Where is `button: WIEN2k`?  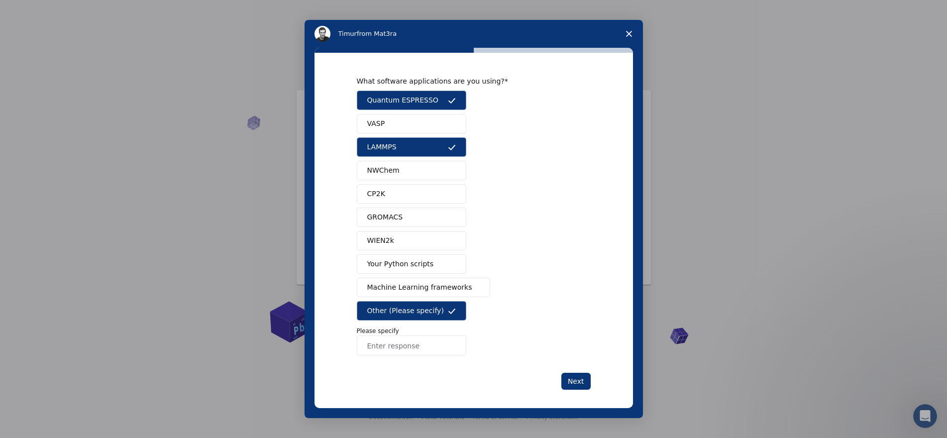 button: WIEN2k is located at coordinates (411, 240).